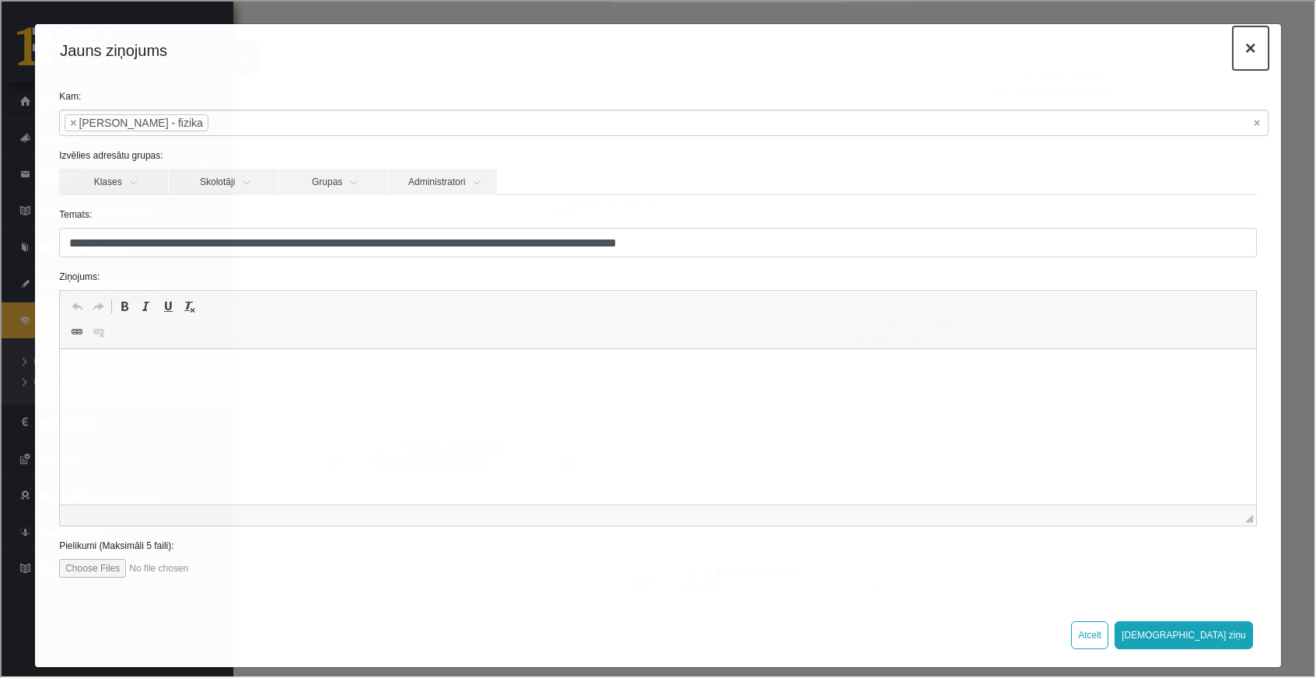 The height and width of the screenshot is (678, 1316). What do you see at coordinates (656, 213) in the screenshot?
I see `label: Temats:` at bounding box center [656, 213].